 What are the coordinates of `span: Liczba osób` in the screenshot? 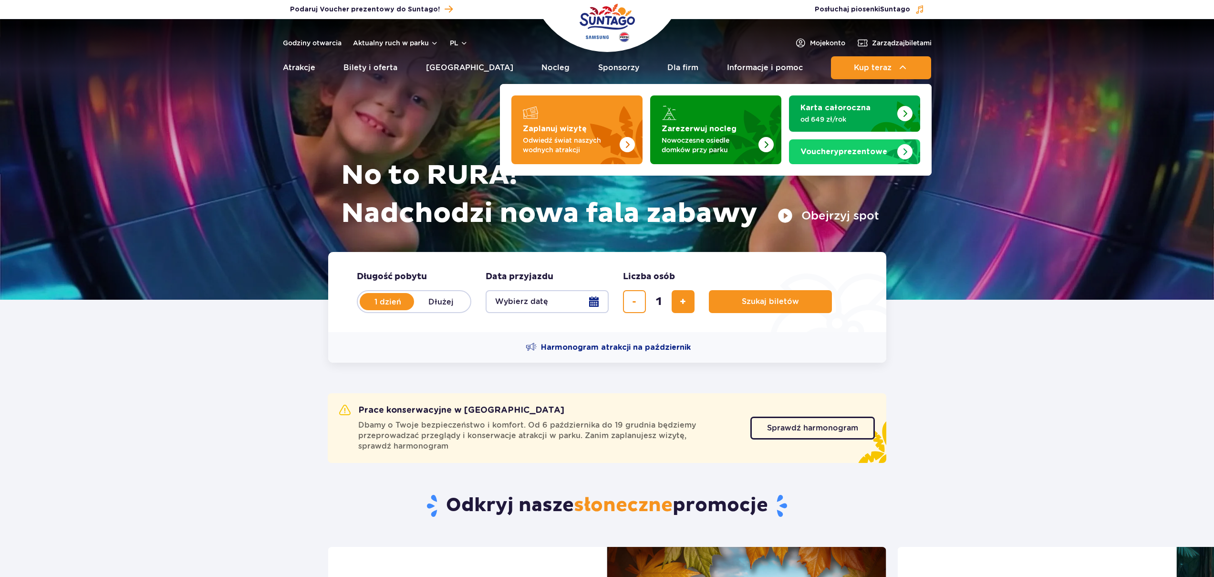 It's located at (649, 277).